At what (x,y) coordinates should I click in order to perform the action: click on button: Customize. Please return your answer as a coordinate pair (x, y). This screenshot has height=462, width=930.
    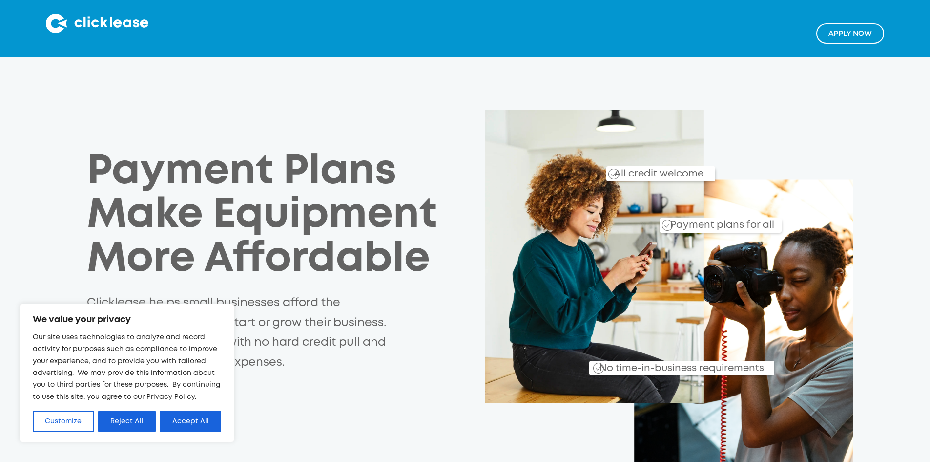
    Looking at the image, I should click on (63, 421).